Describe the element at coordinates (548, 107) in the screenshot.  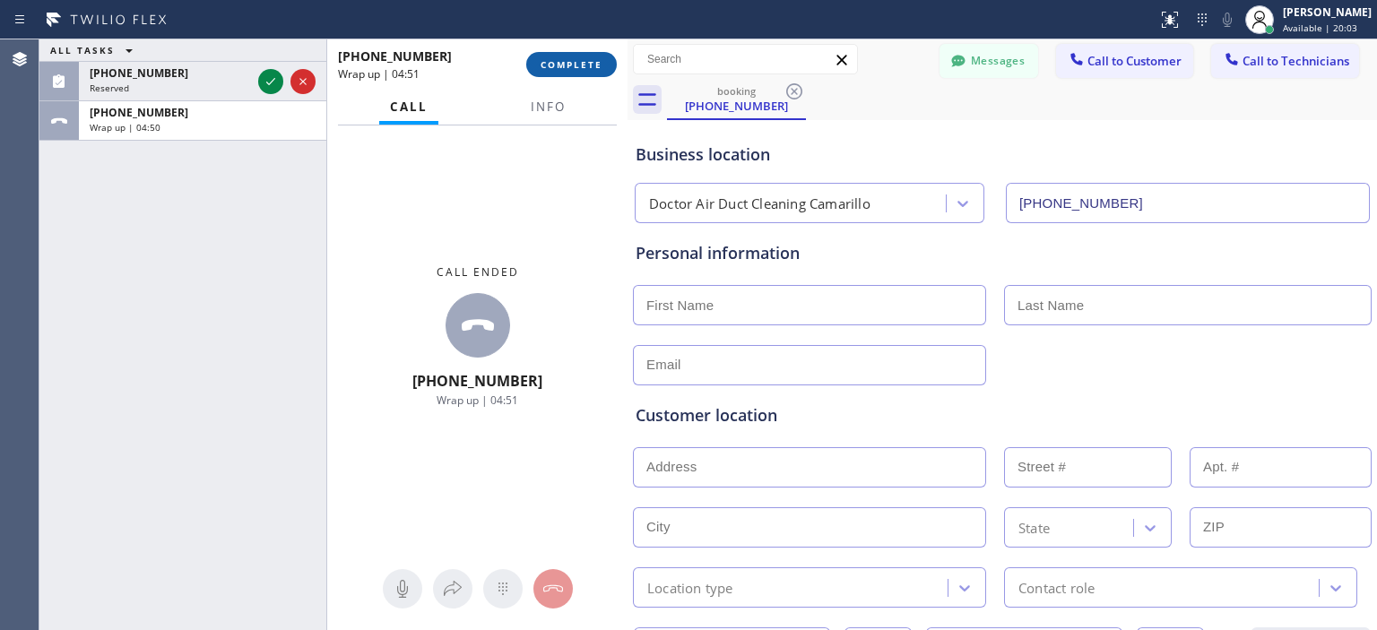
I see `span: Info` at that location.